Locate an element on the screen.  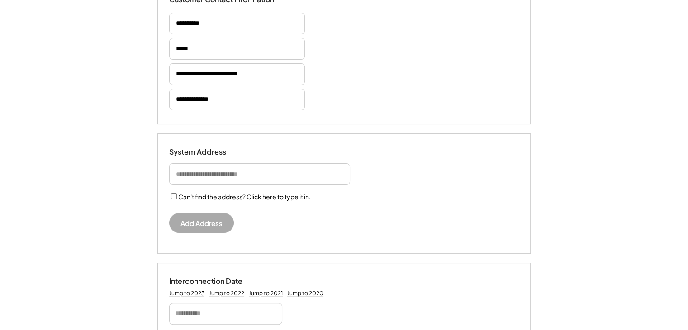
div: System Address is located at coordinates (214, 152).